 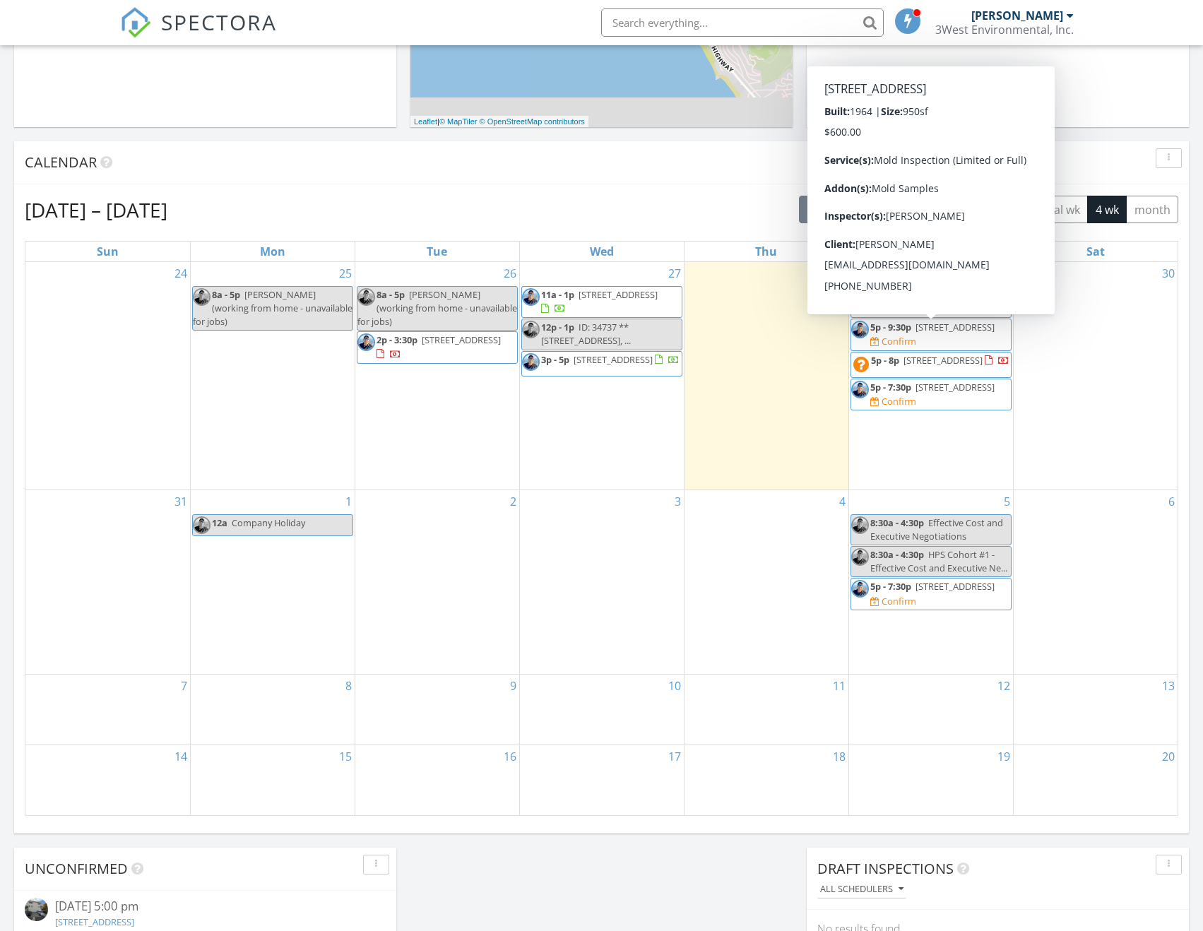 I want to click on img: streetview, so click(x=36, y=909).